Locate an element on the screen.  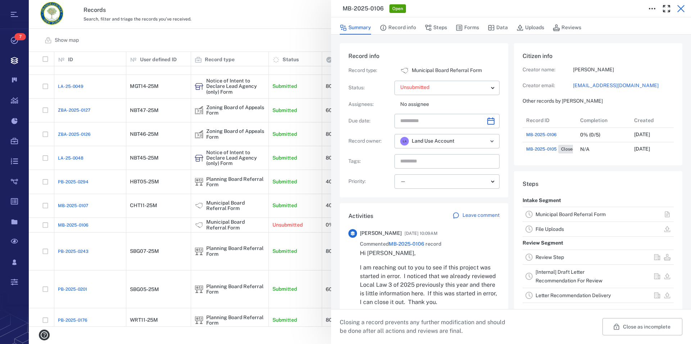
a: MB-2025-0105Closed is located at coordinates (552, 149).